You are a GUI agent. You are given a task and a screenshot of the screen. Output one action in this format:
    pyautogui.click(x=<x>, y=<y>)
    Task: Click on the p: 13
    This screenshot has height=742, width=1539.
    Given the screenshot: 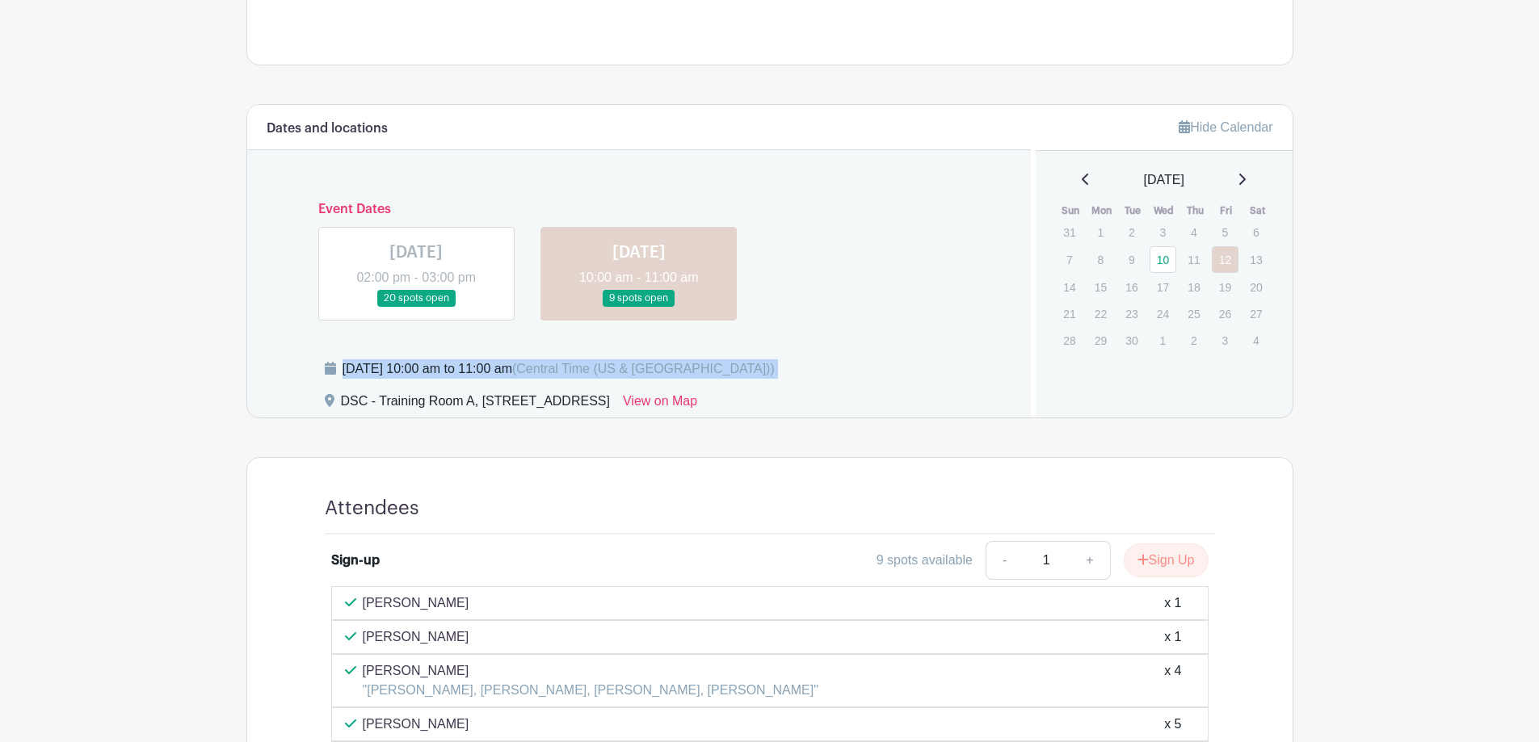 What is the action you would take?
    pyautogui.click(x=1255, y=259)
    